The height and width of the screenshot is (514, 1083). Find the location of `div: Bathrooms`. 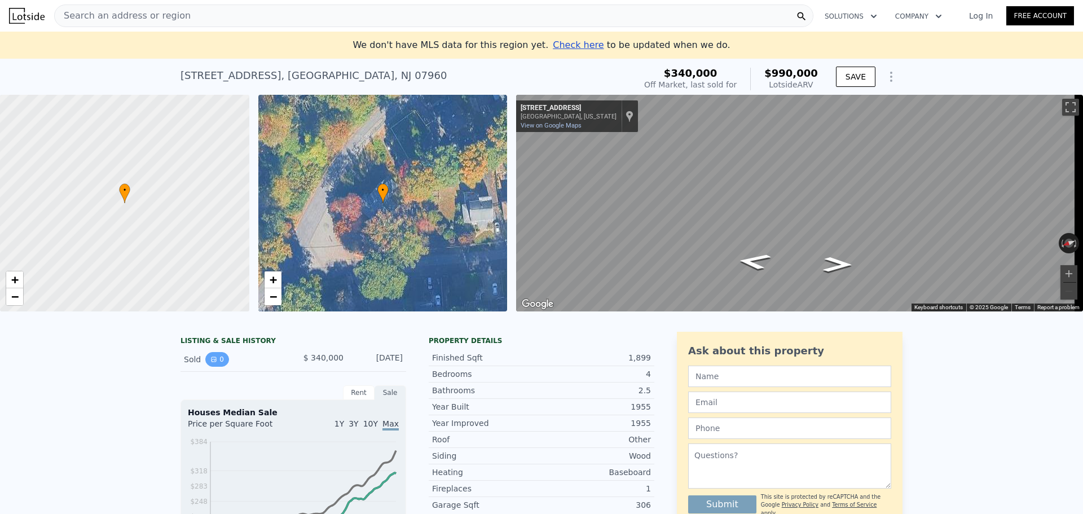

div: Bathrooms is located at coordinates (487, 390).